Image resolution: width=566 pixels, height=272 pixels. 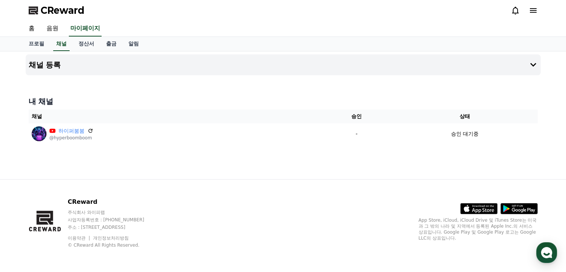 I want to click on a: 하이퍼붐붐, so click(x=71, y=131).